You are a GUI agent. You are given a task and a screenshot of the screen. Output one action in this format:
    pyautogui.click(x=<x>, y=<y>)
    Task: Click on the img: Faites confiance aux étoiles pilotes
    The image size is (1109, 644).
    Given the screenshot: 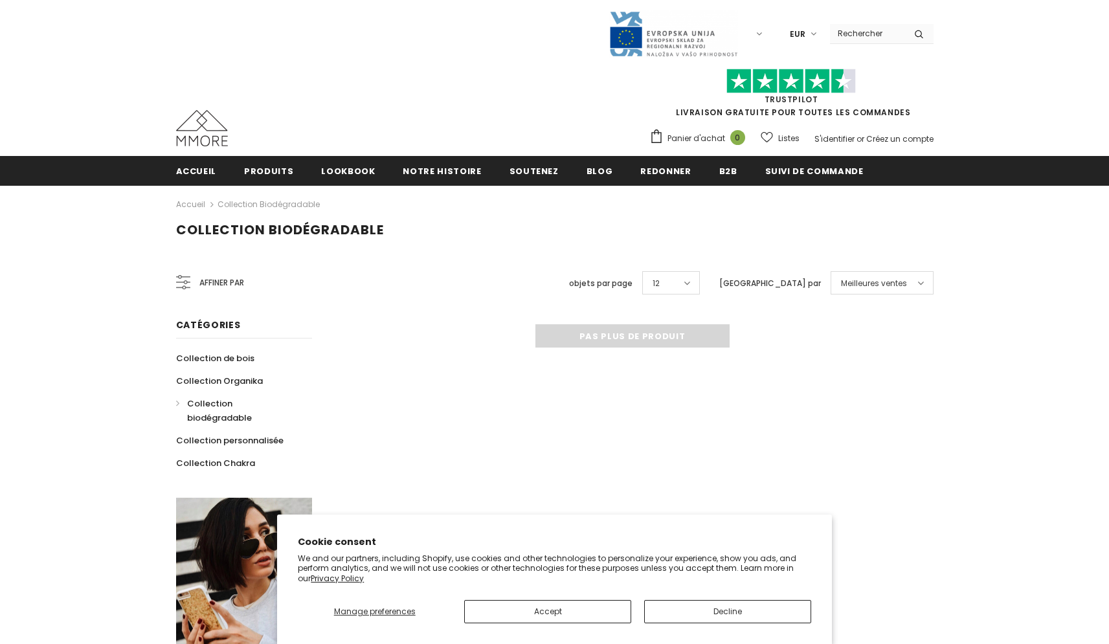 What is the action you would take?
    pyautogui.click(x=791, y=81)
    